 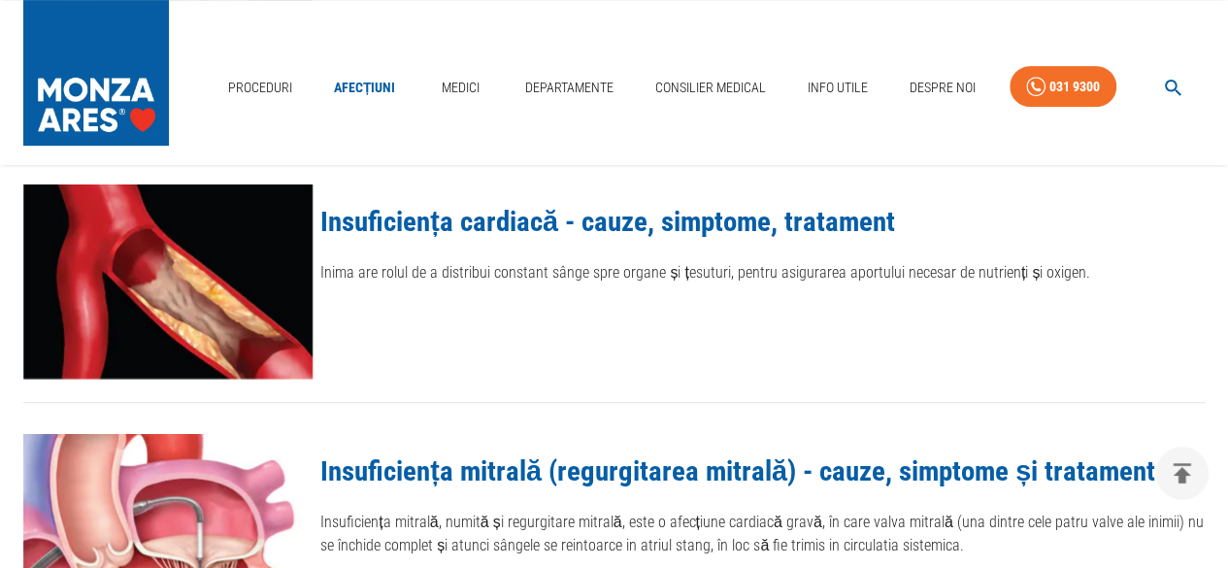 I want to click on a: Info Utile, so click(x=837, y=87).